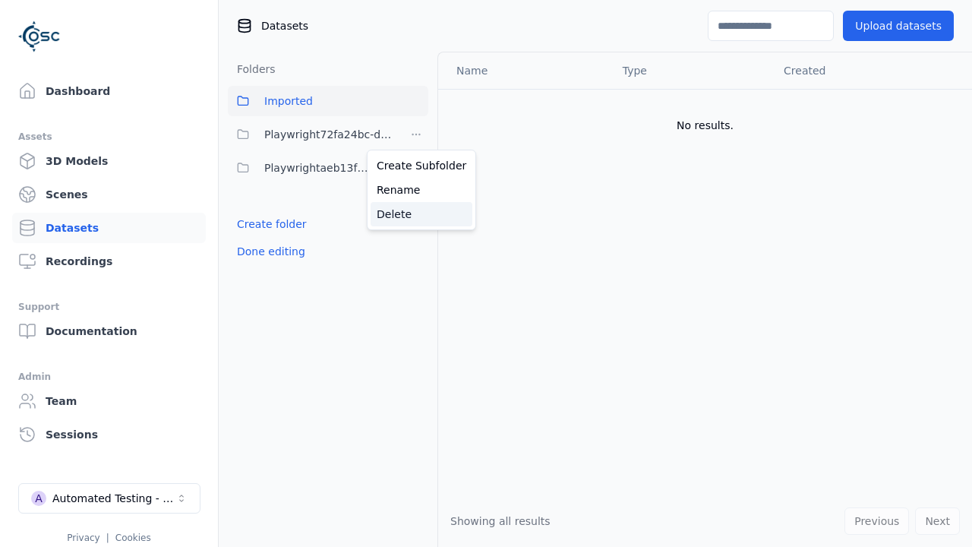 This screenshot has height=547, width=972. I want to click on div: Create Subfolder, so click(422, 166).